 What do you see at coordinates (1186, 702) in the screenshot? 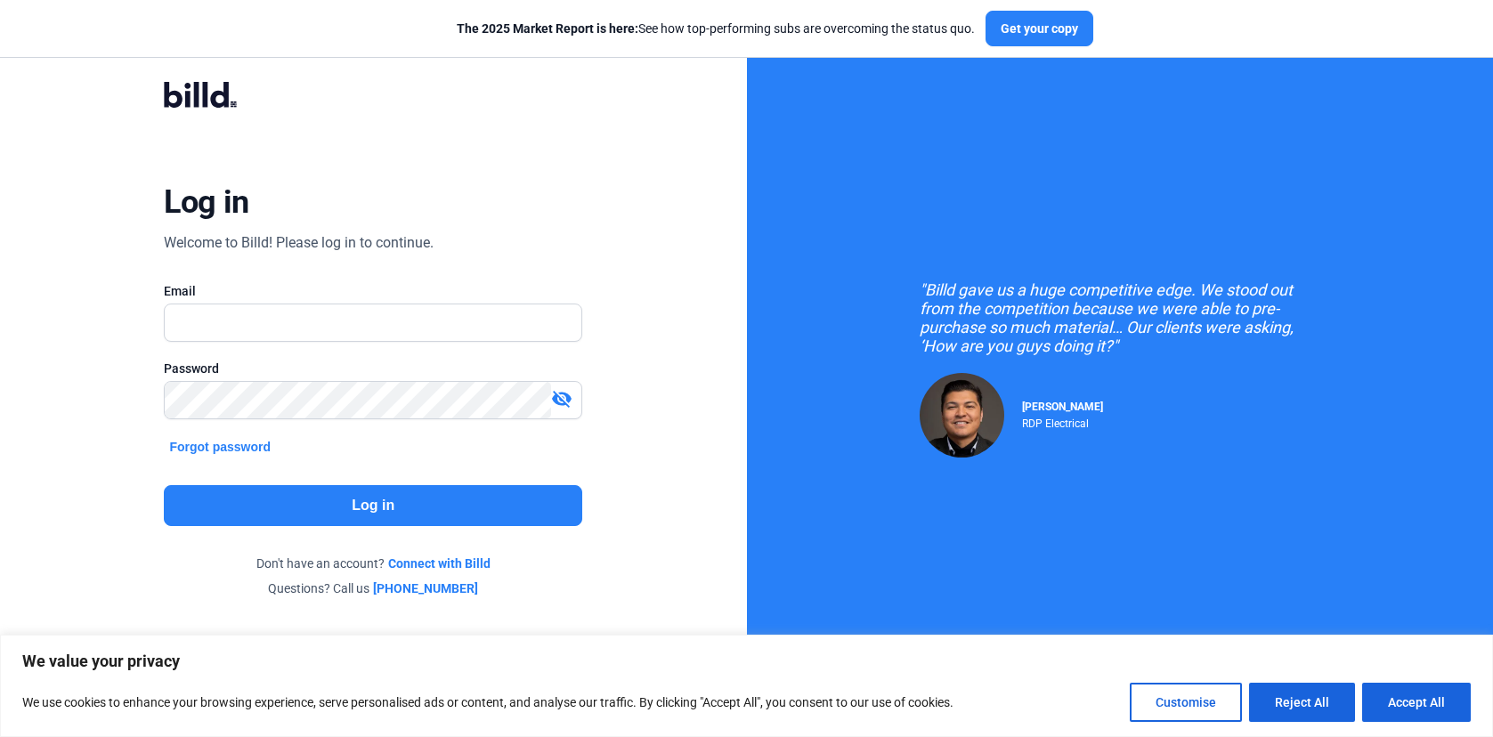
I see `button: Customise` at bounding box center [1186, 702].